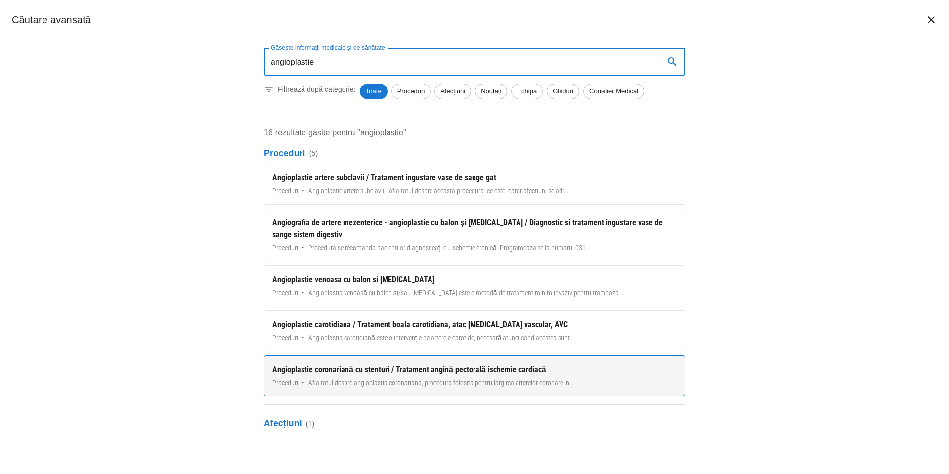  What do you see at coordinates (475, 370) in the screenshot?
I see `div: Angioplastie coronariană cu stenturi / Tratament angină pectorală ischemie cardiacă` at bounding box center [475, 370].